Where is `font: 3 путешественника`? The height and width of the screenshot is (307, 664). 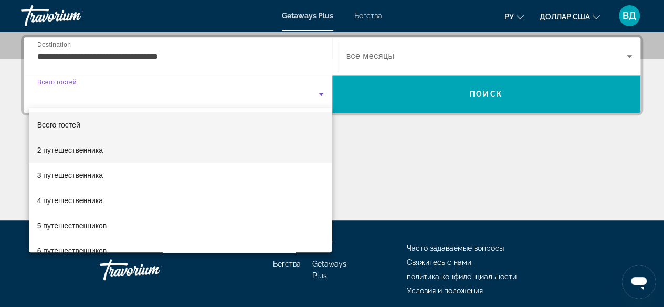 font: 3 путешественника is located at coordinates (70, 175).